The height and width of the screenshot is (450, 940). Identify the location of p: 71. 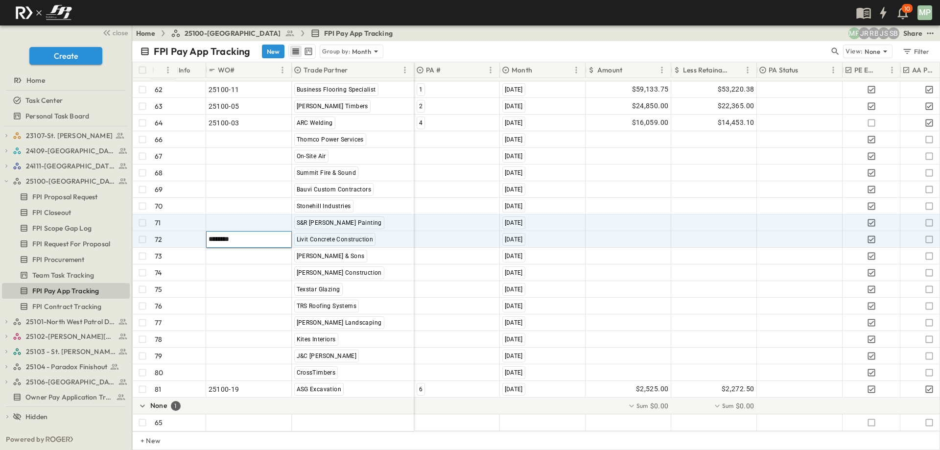
(158, 223).